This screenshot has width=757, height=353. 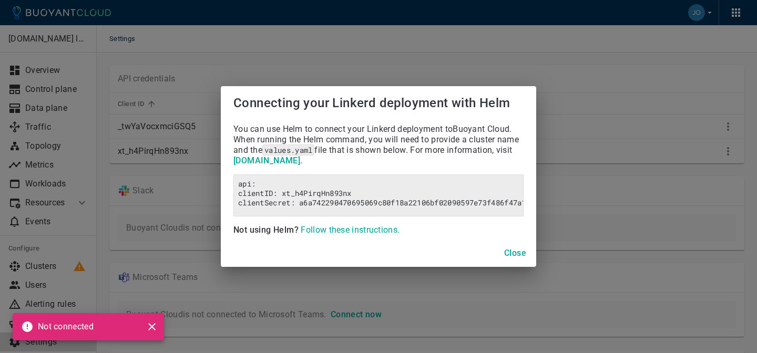 I want to click on h4: Close, so click(x=515, y=253).